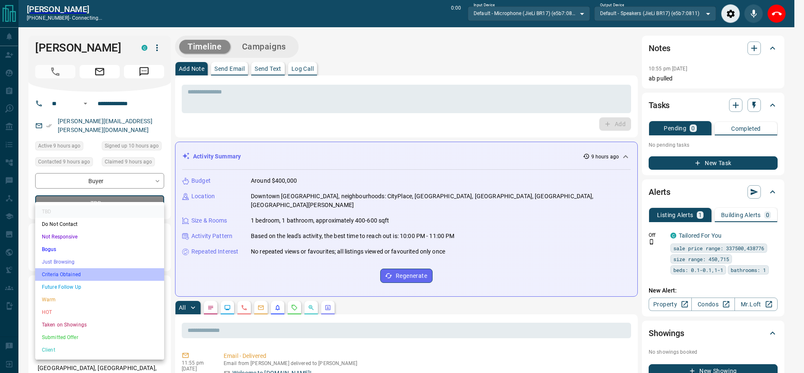 The height and width of the screenshot is (373, 804). What do you see at coordinates (100, 287) in the screenshot?
I see `li: Future Follow Up` at bounding box center [100, 287].